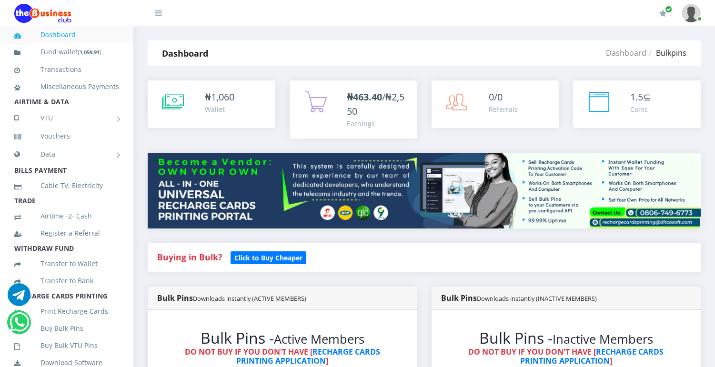 The image size is (715, 367). Describe the element at coordinates (319, 339) in the screenshot. I see `small: Active Members` at that location.